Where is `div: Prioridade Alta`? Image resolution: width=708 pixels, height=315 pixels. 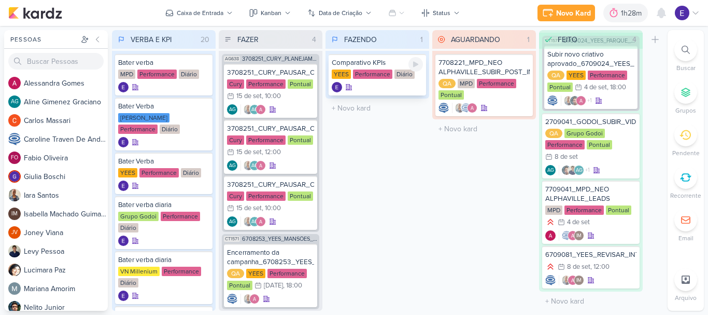 div: Prioridade Alta is located at coordinates (551, 222).